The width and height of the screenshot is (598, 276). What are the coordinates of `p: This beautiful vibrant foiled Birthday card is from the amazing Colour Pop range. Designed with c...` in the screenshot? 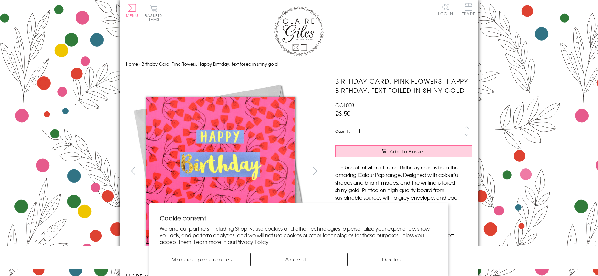 It's located at (404, 186).